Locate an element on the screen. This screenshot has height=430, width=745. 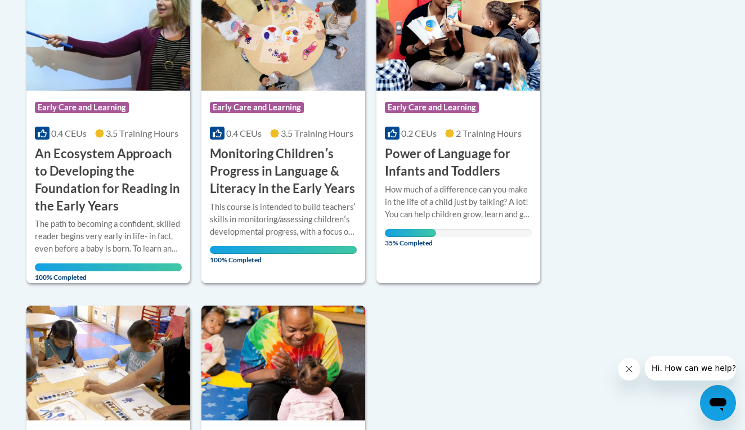
span: 35% Completed is located at coordinates (410, 238).